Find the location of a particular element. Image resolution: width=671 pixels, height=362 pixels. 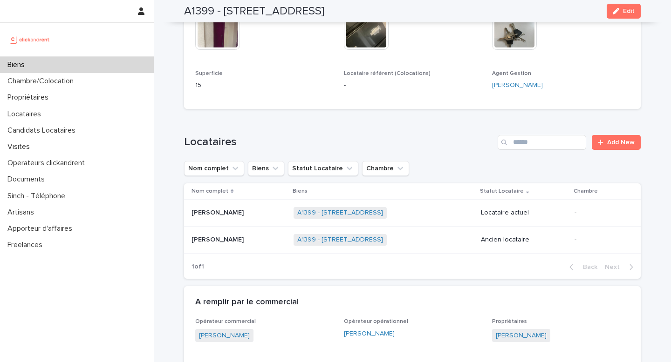

span: Superficie is located at coordinates (209, 74).